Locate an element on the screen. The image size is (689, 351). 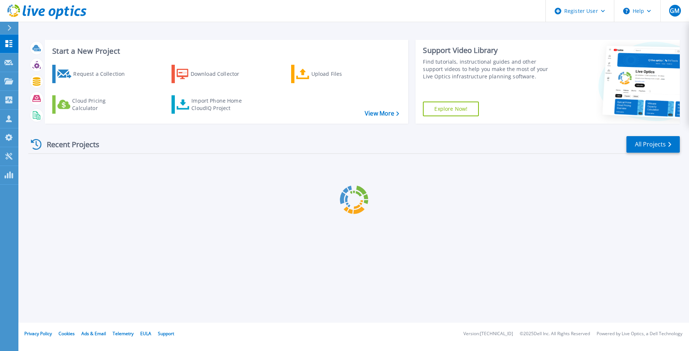
a: Privacy Policy is located at coordinates (38, 334).